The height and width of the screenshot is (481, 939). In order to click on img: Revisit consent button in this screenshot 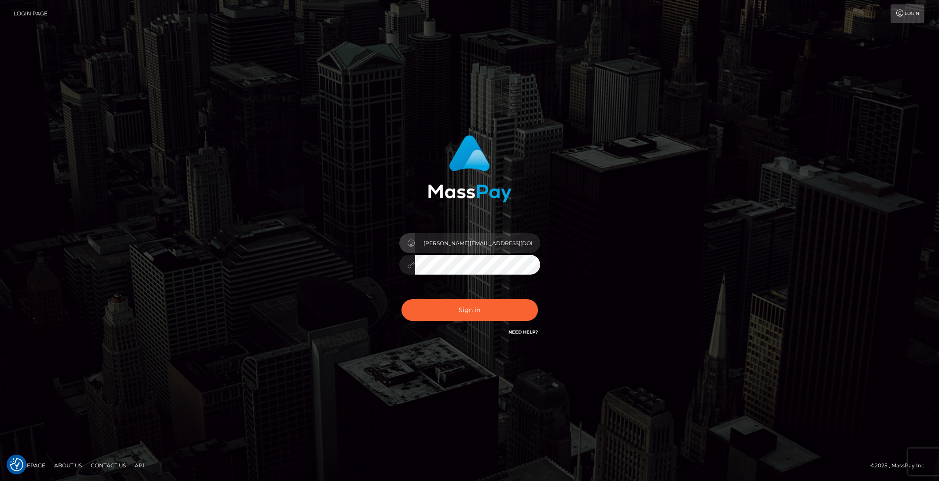, I will do `click(17, 465)`.